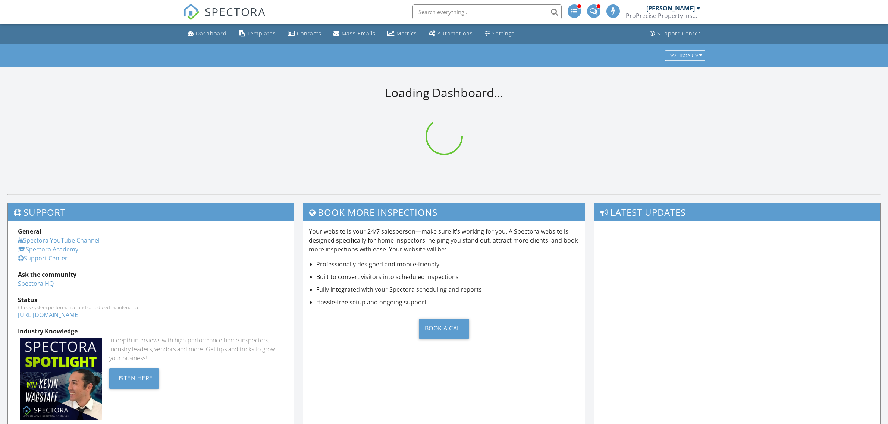 The width and height of the screenshot is (888, 424). What do you see at coordinates (448, 264) in the screenshot?
I see `li: Professionally designed and mobile-friendly` at bounding box center [448, 264].